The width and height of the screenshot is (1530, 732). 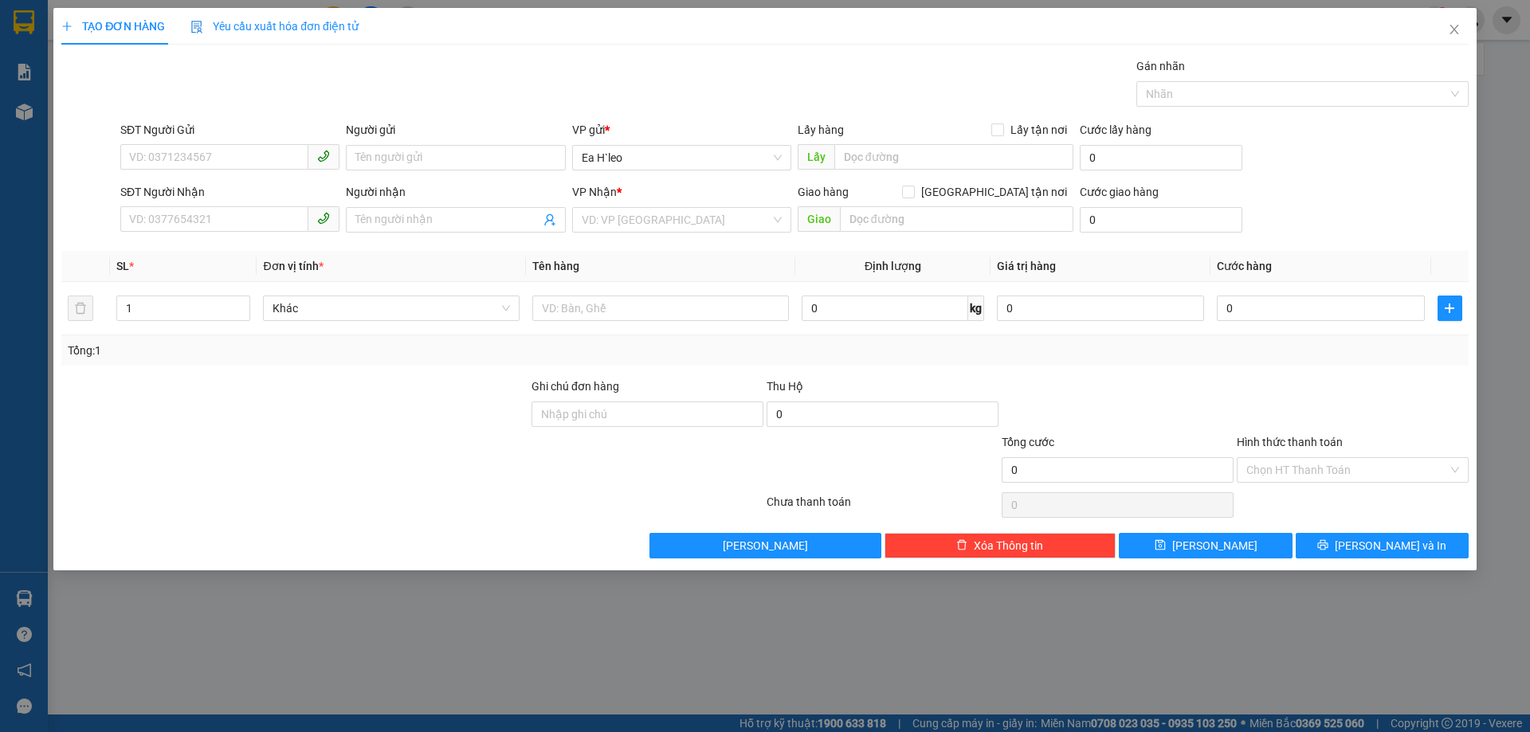 I want to click on label: Cước giao hàng, so click(x=1119, y=192).